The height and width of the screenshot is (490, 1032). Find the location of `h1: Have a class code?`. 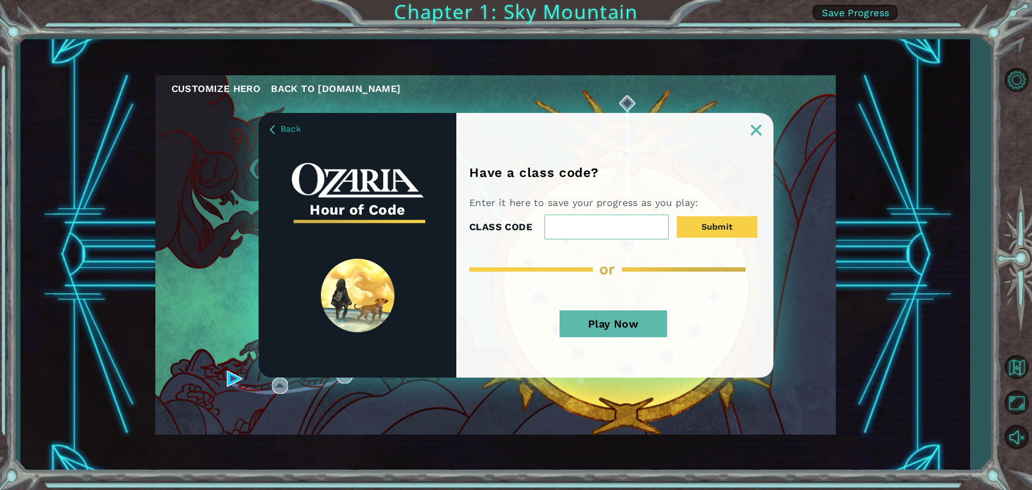

h1: Have a class code? is located at coordinates (535, 173).